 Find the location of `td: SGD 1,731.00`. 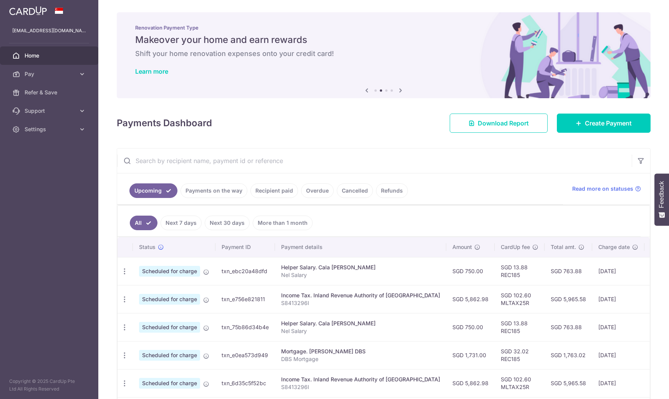

td: SGD 1,731.00 is located at coordinates (470, 355).